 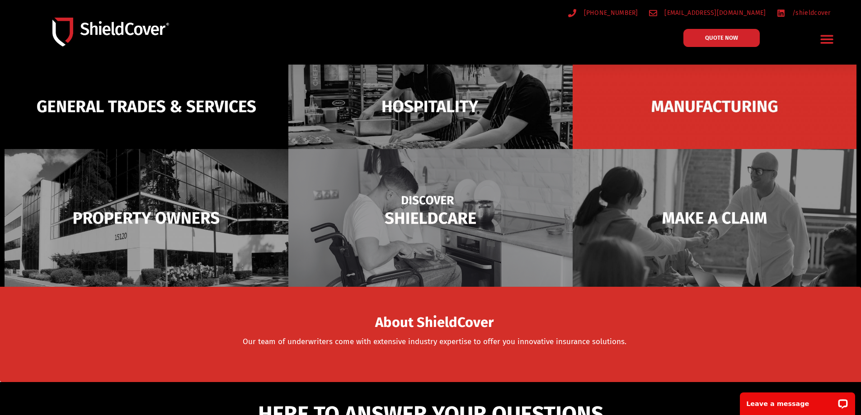 What do you see at coordinates (827, 39) in the screenshot?
I see `div: Menu Toggle` at bounding box center [827, 39].